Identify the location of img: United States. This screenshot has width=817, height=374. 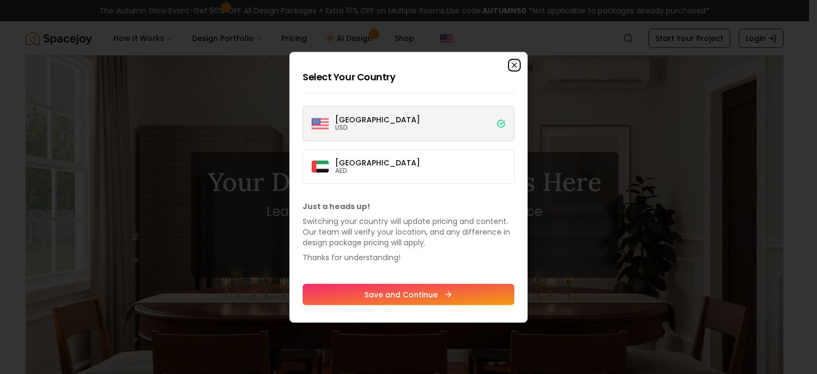
(320, 123).